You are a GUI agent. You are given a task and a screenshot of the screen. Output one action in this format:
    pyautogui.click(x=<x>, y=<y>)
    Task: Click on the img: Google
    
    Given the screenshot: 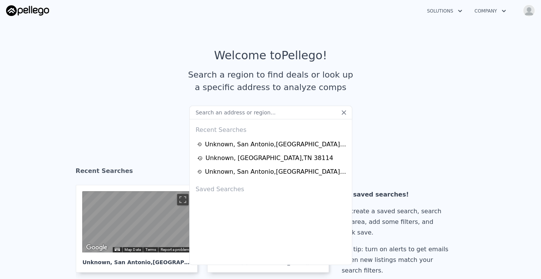 What is the action you would take?
    pyautogui.click(x=97, y=248)
    